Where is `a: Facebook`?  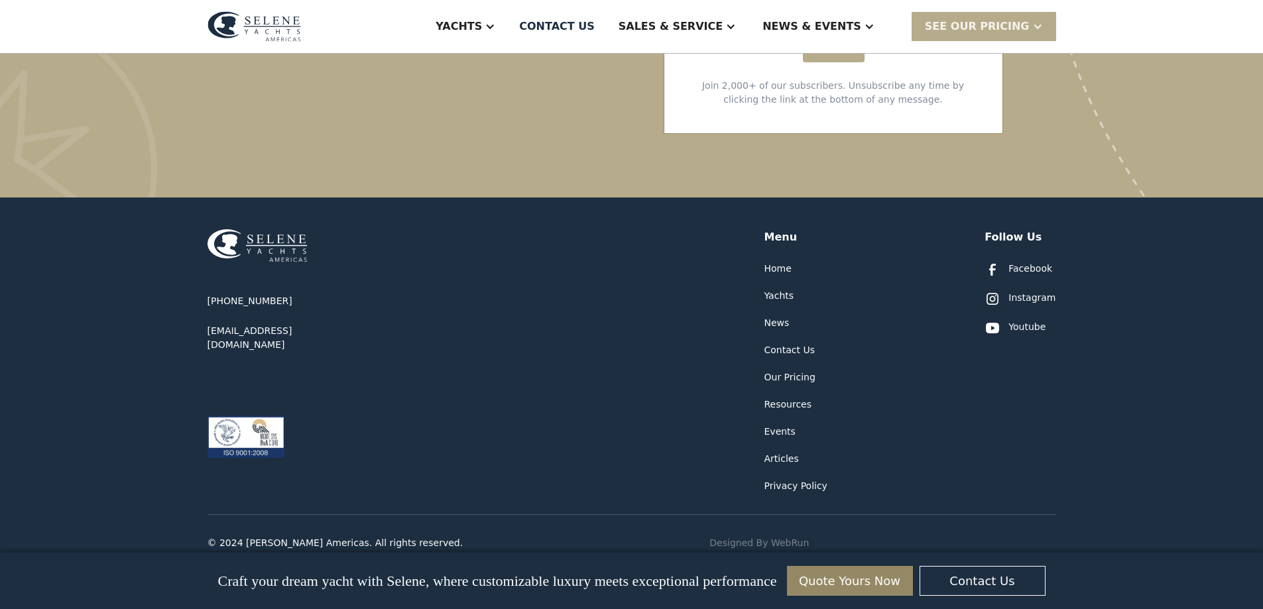 a: Facebook is located at coordinates (1018, 270).